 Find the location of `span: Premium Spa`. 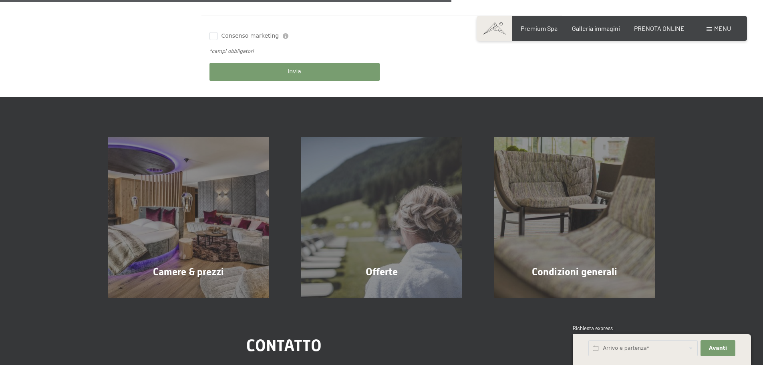

span: Premium Spa is located at coordinates (539, 28).